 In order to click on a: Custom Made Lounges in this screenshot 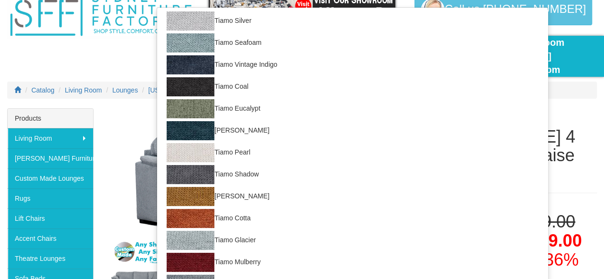, I will do `click(50, 179)`.